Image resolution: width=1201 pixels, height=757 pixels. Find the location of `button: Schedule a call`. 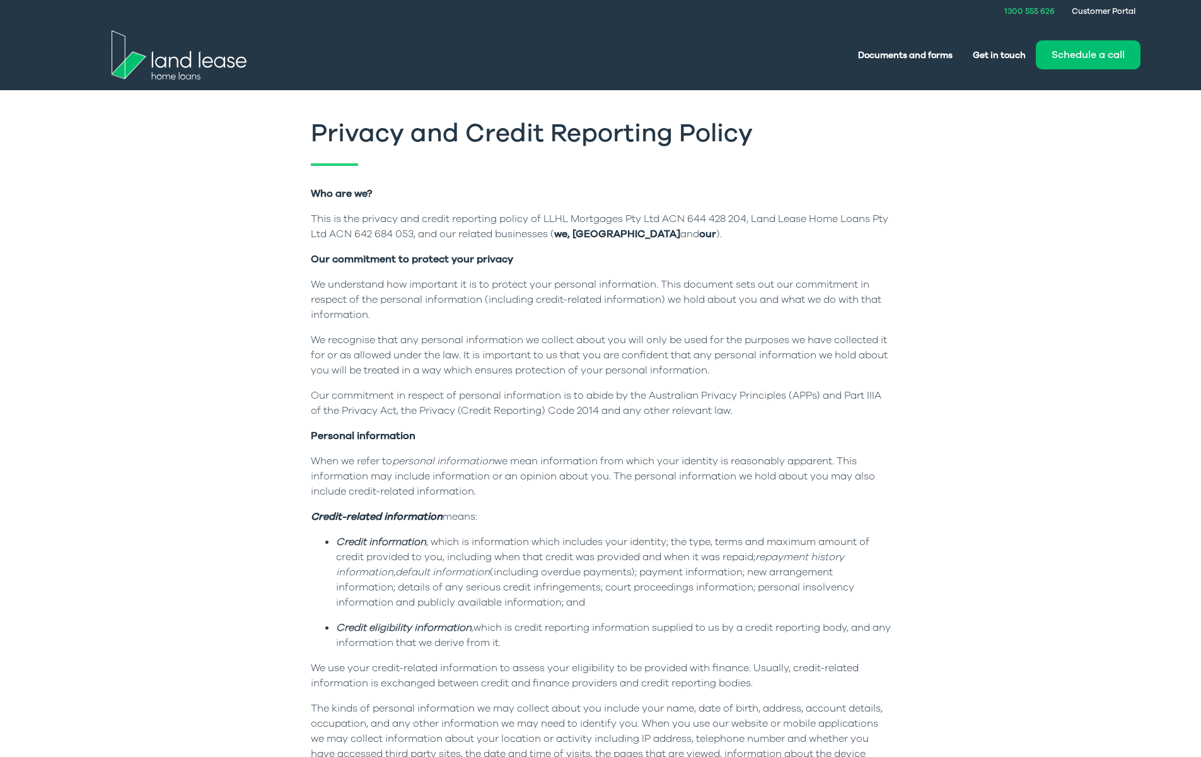

button: Schedule a call is located at coordinates (1089, 55).